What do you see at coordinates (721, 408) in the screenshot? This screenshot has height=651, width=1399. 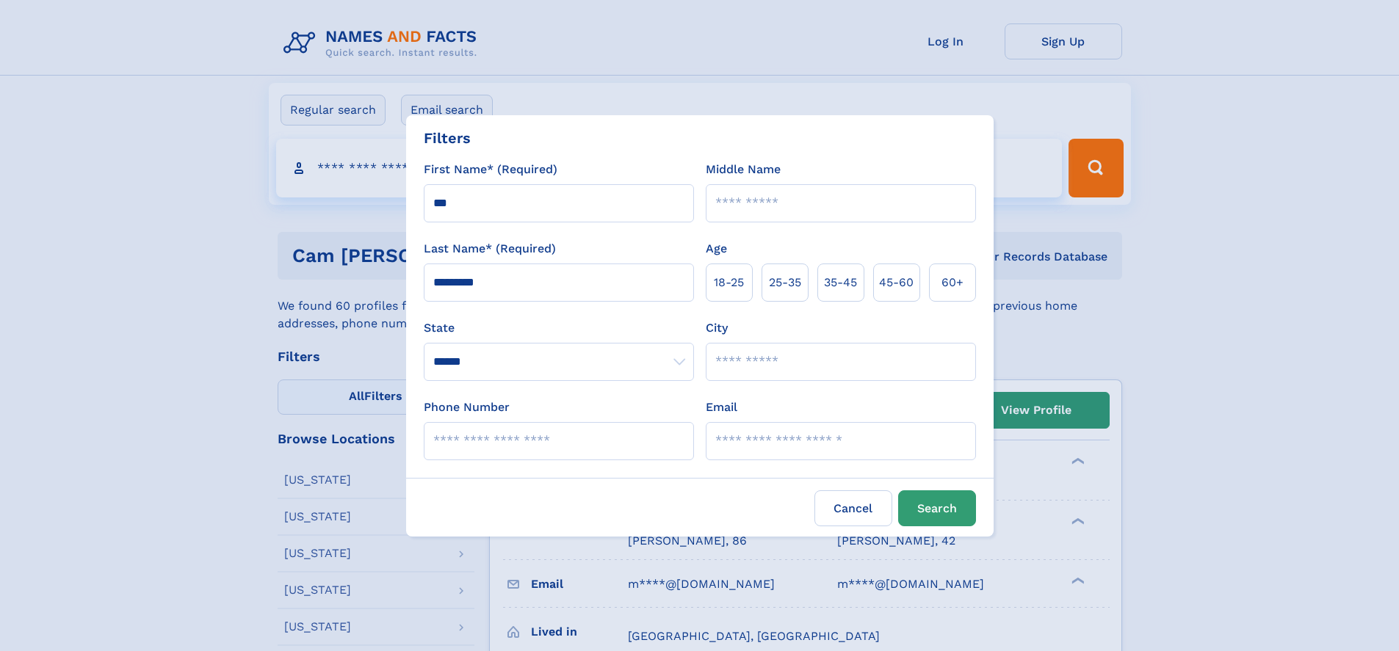 I see `label: Email` at bounding box center [721, 408].